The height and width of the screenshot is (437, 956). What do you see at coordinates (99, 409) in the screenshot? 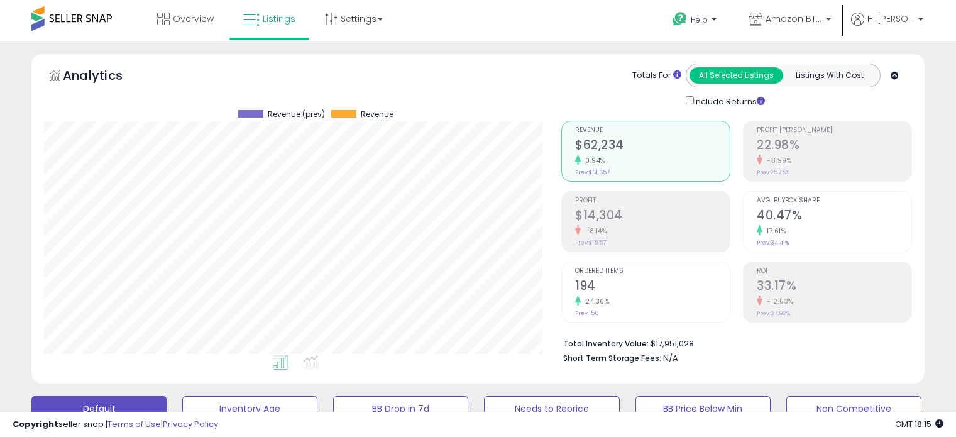
I see `button: Default` at bounding box center [99, 409].